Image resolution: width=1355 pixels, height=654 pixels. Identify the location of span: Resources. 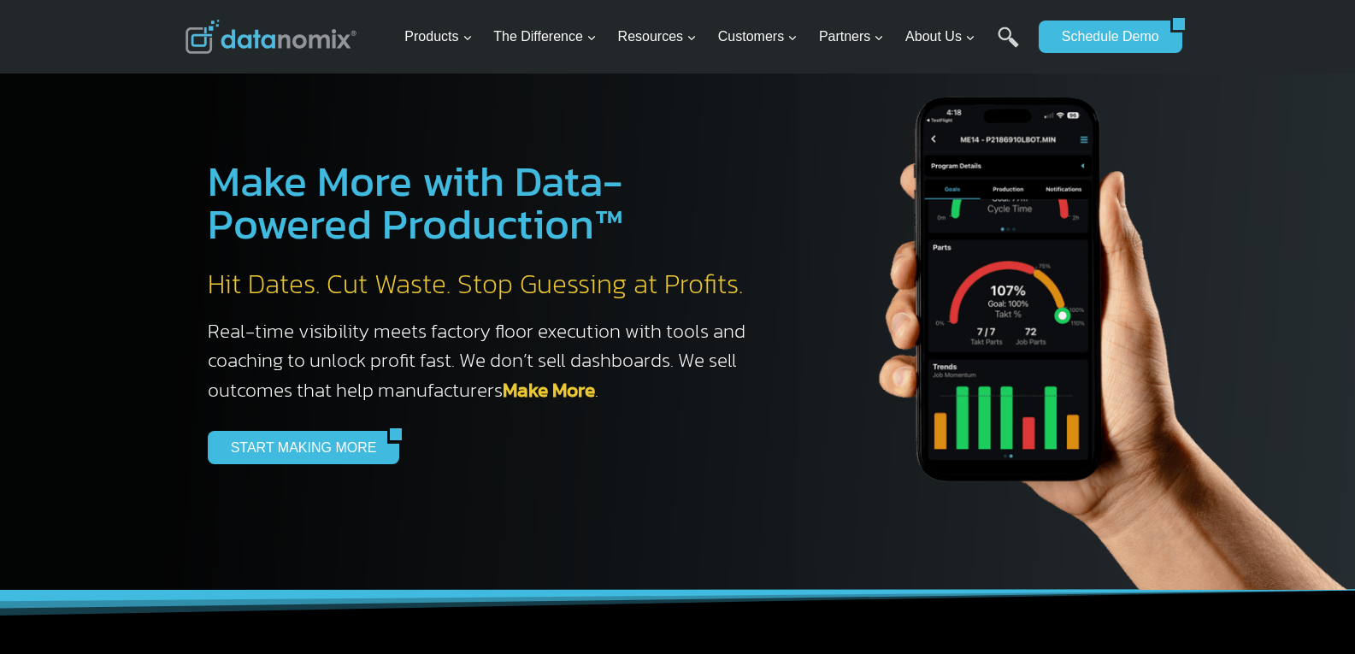
(657, 37).